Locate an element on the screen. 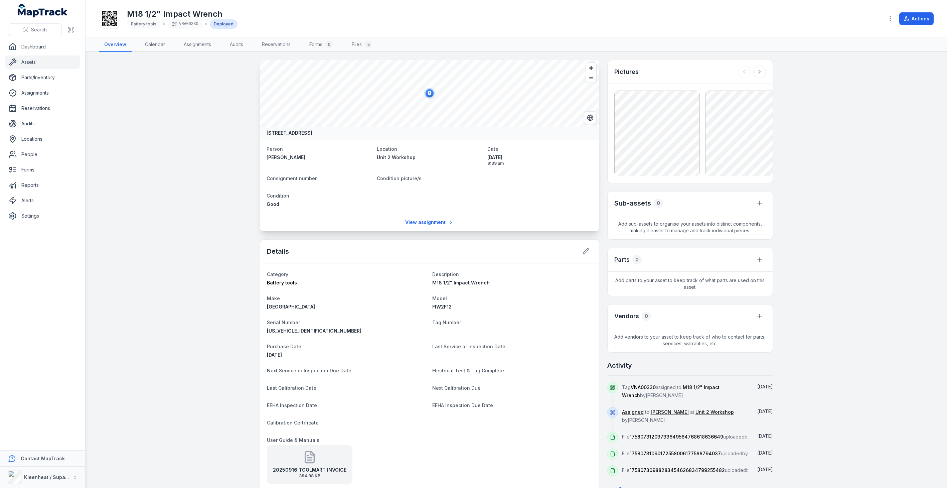 The width and height of the screenshot is (947, 488). strong: Contact MapTrack is located at coordinates (43, 458).